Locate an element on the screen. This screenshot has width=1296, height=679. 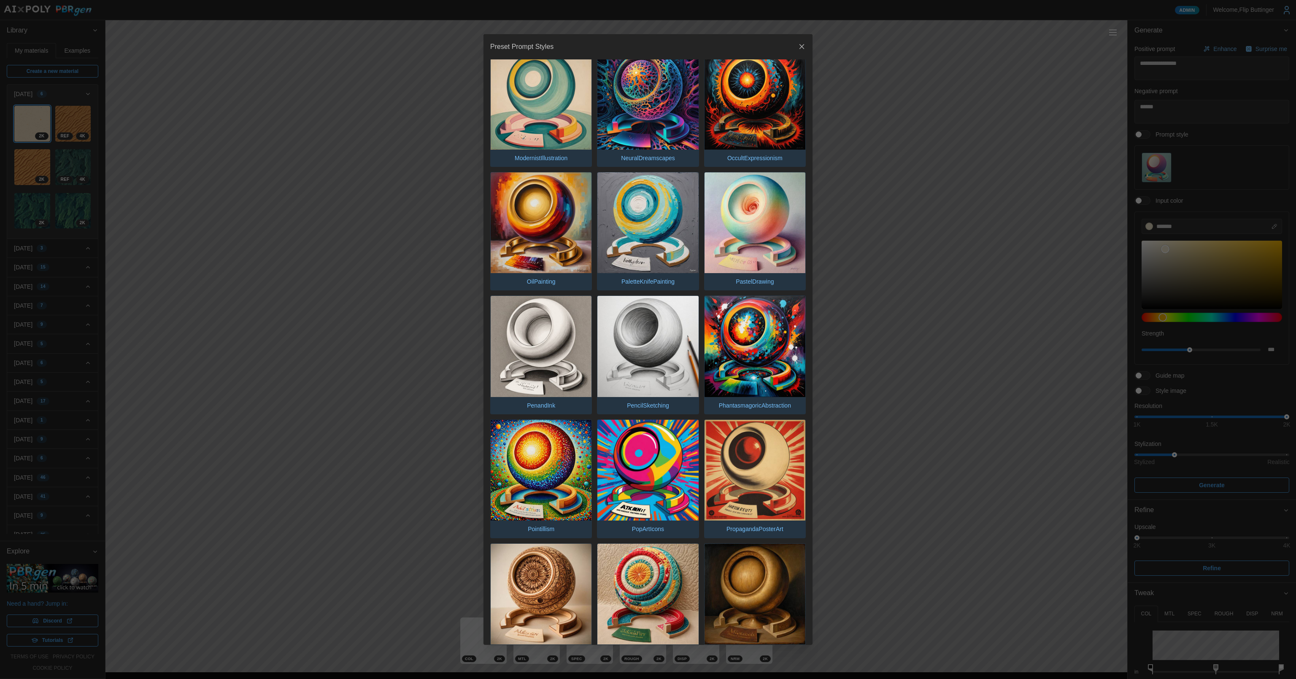
button: OilPainting.jpgOilPainting is located at coordinates (541, 232).